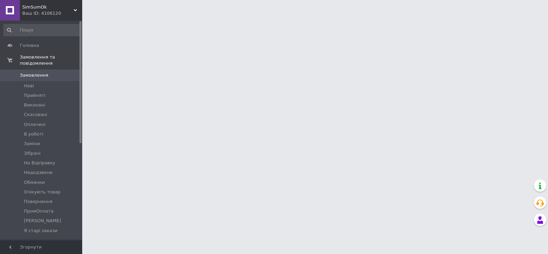 The height and width of the screenshot is (254, 548). Describe the element at coordinates (29, 86) in the screenshot. I see `span: Нові` at that location.